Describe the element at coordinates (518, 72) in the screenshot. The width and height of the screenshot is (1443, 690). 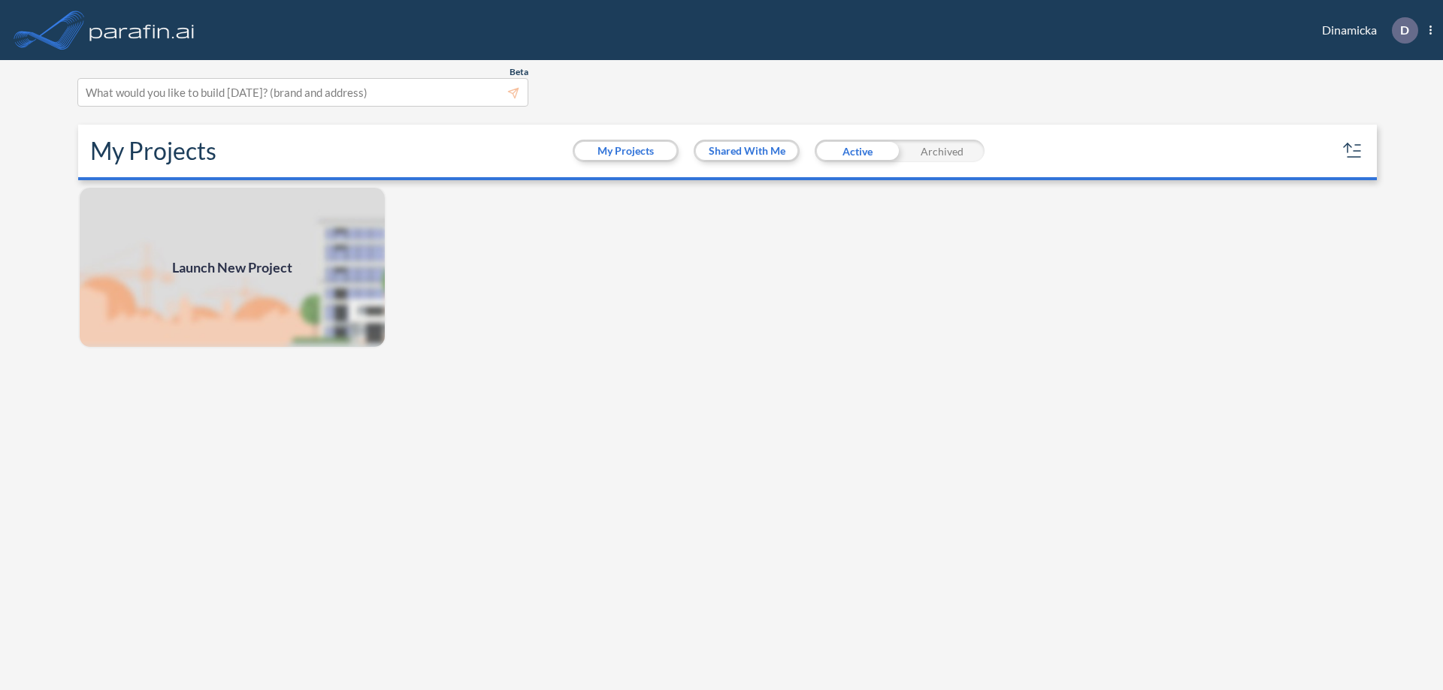
I see `span: Beta` at that location.